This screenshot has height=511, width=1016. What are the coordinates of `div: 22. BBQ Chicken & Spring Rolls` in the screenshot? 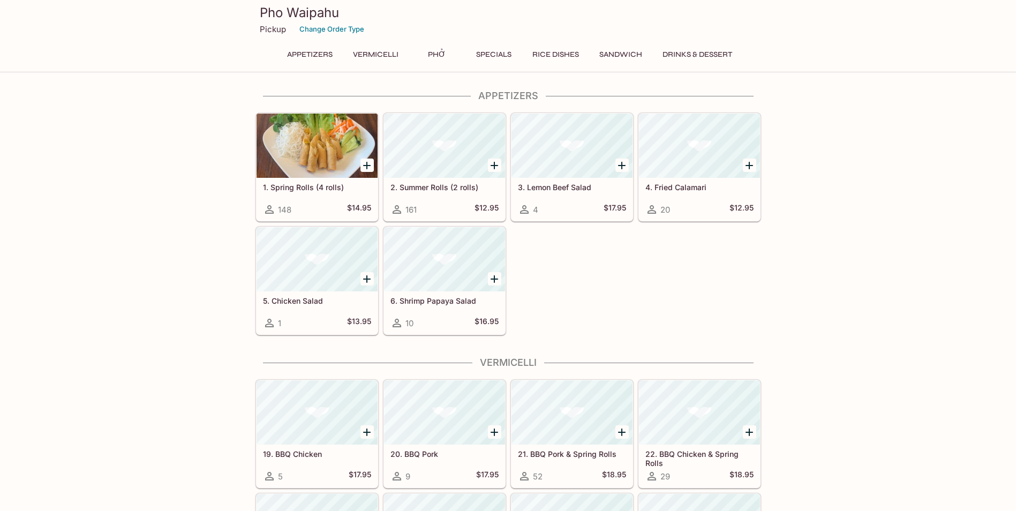 It's located at (700, 412).